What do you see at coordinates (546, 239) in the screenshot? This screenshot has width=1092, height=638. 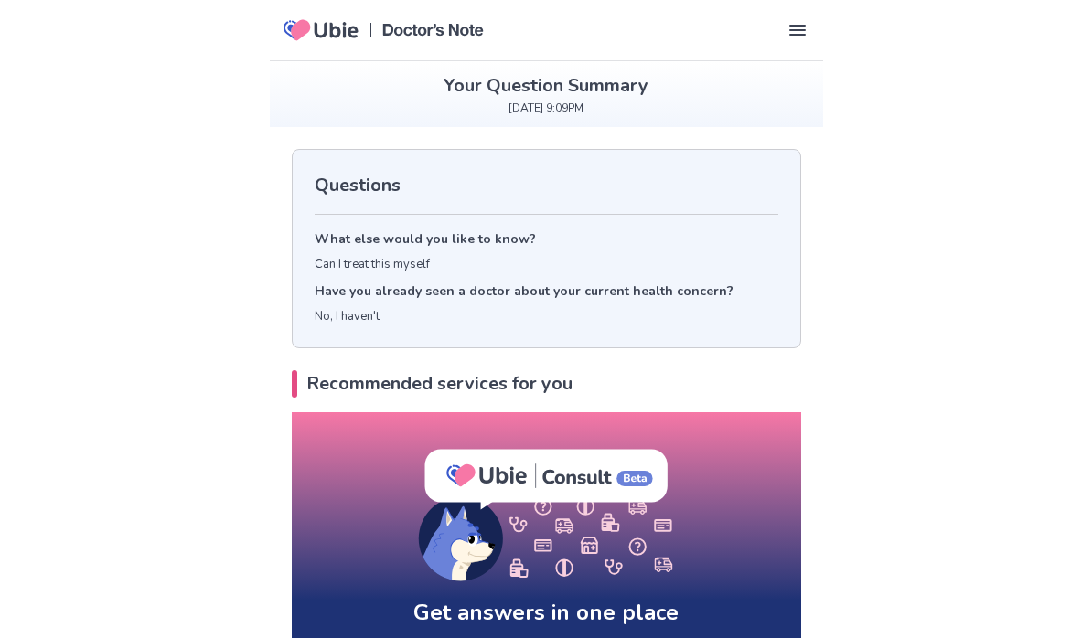 I see `p: What else would you like to know?` at bounding box center [546, 239].